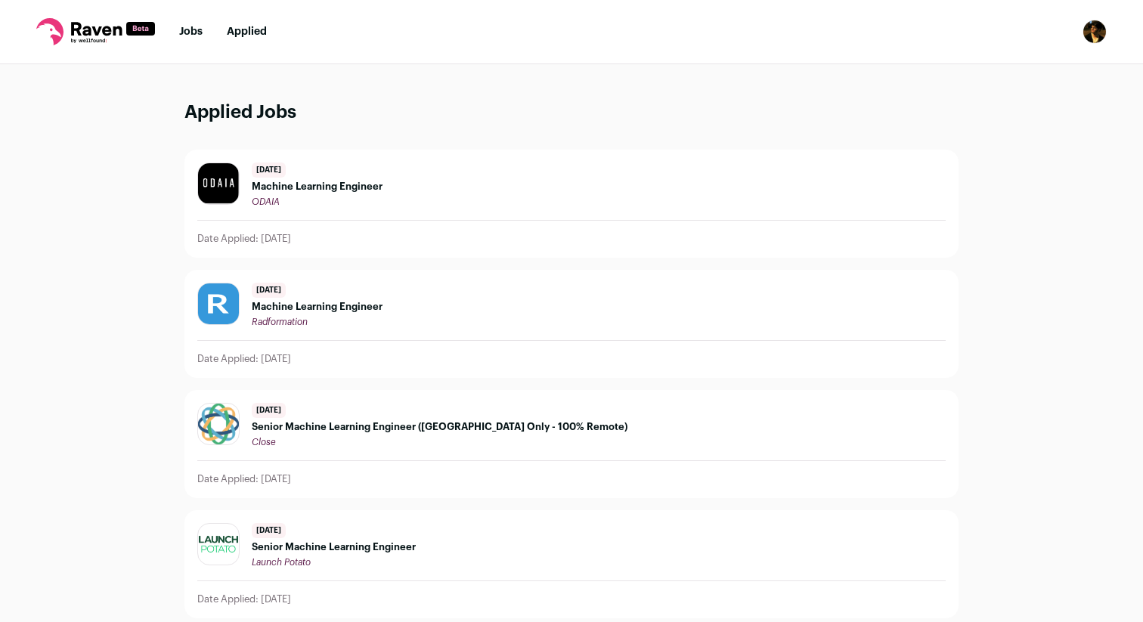 The width and height of the screenshot is (1143, 622). Describe the element at coordinates (572, 113) in the screenshot. I see `h1: Applied Jobs` at that location.